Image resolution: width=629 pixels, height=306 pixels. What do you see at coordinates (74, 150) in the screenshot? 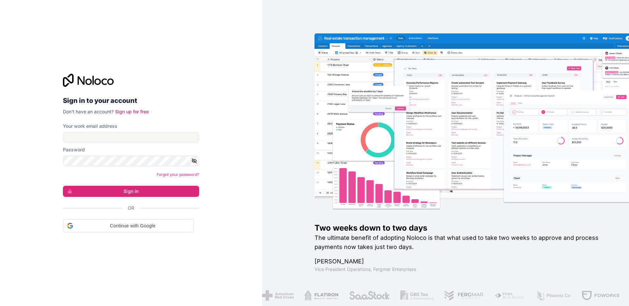
I see `label: Password` at bounding box center [74, 150].